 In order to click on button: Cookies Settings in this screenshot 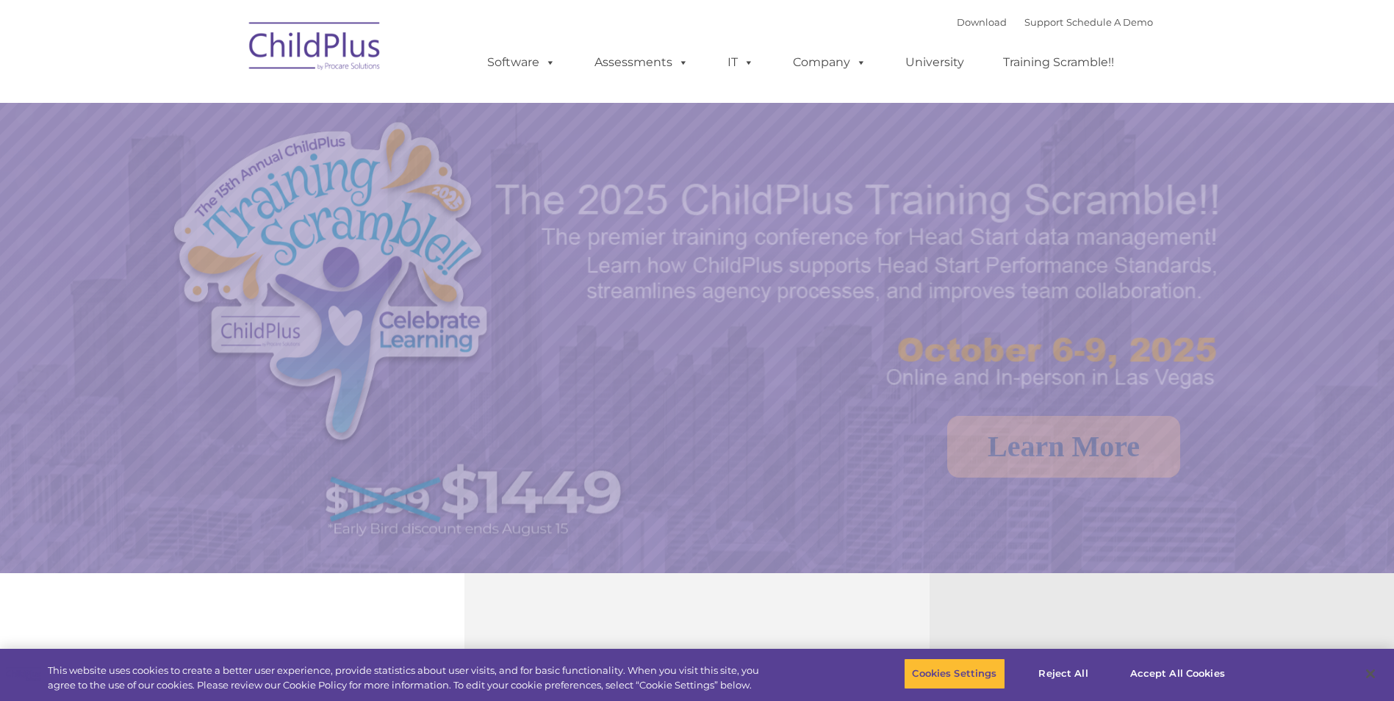, I will do `click(954, 674)`.